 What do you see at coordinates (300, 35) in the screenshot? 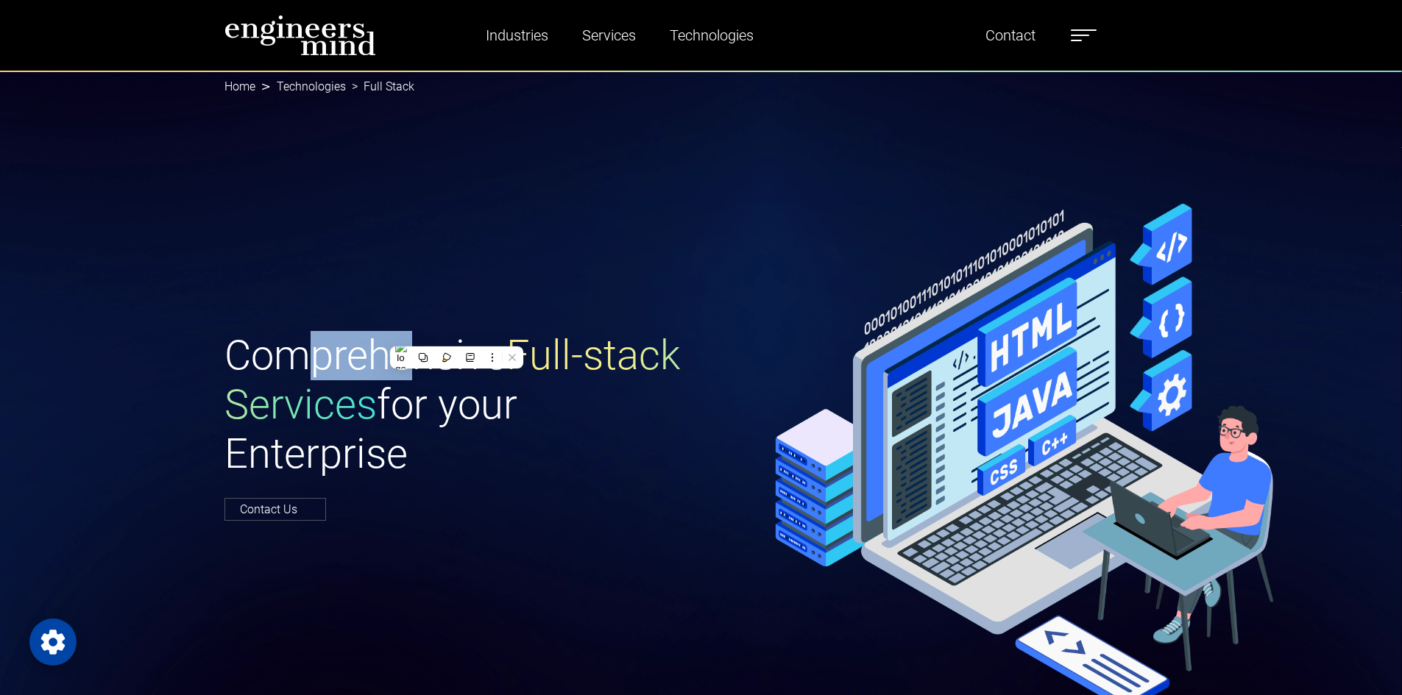
I see `img: logo` at bounding box center [300, 35].